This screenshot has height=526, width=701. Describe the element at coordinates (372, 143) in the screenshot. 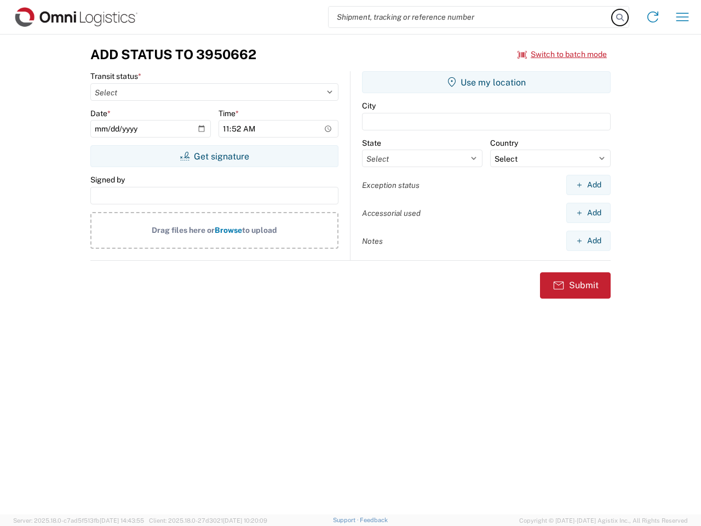

I see `label: State` at that location.